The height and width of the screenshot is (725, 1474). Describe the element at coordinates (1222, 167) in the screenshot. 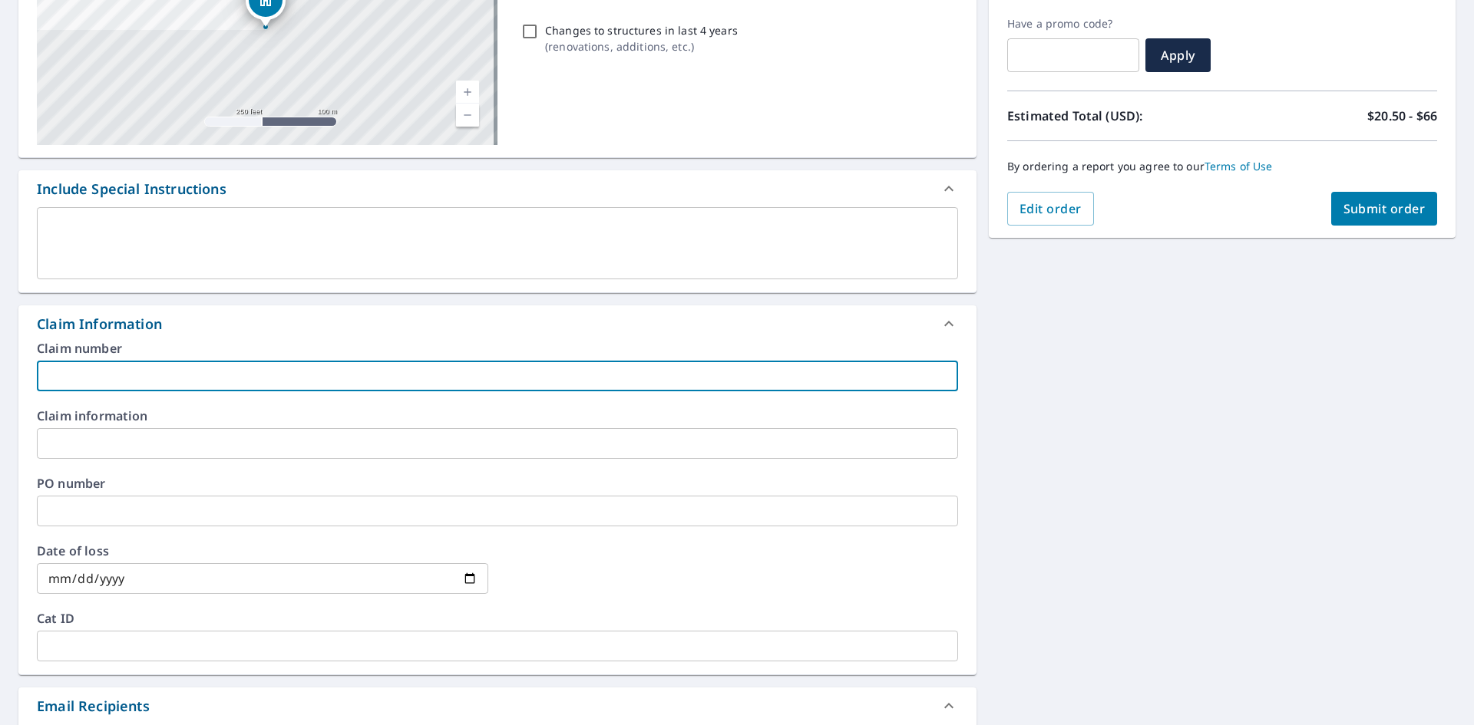

I see `p: By ordering a report you agree to our` at that location.